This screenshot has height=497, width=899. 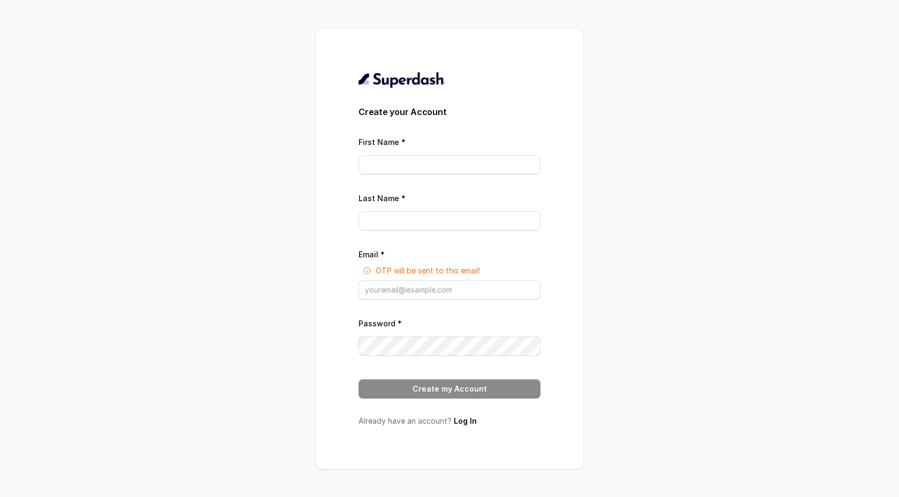 I want to click on h3: Create your Account, so click(x=450, y=112).